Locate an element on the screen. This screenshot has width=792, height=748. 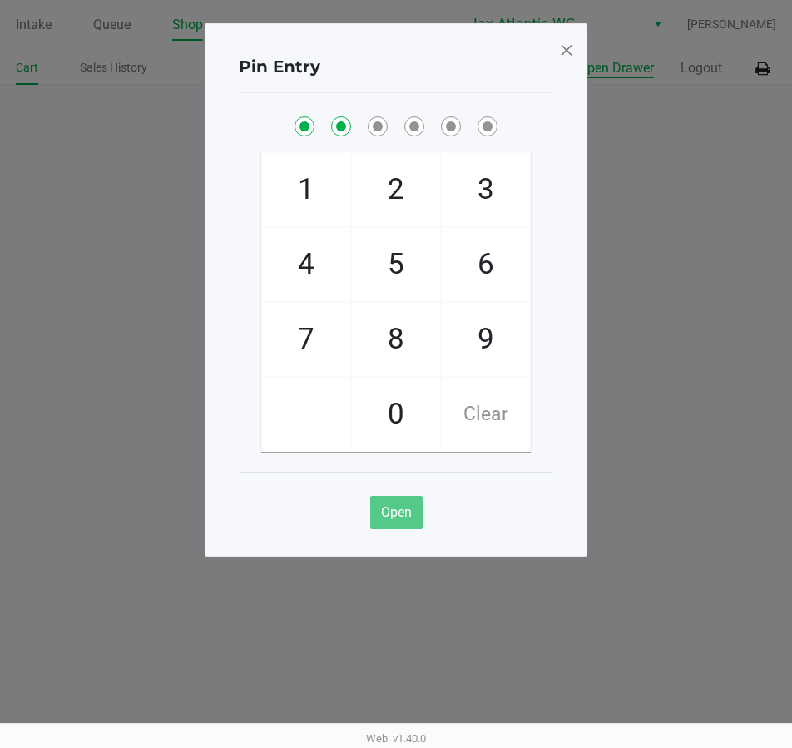
span: 2 is located at coordinates (396, 190).